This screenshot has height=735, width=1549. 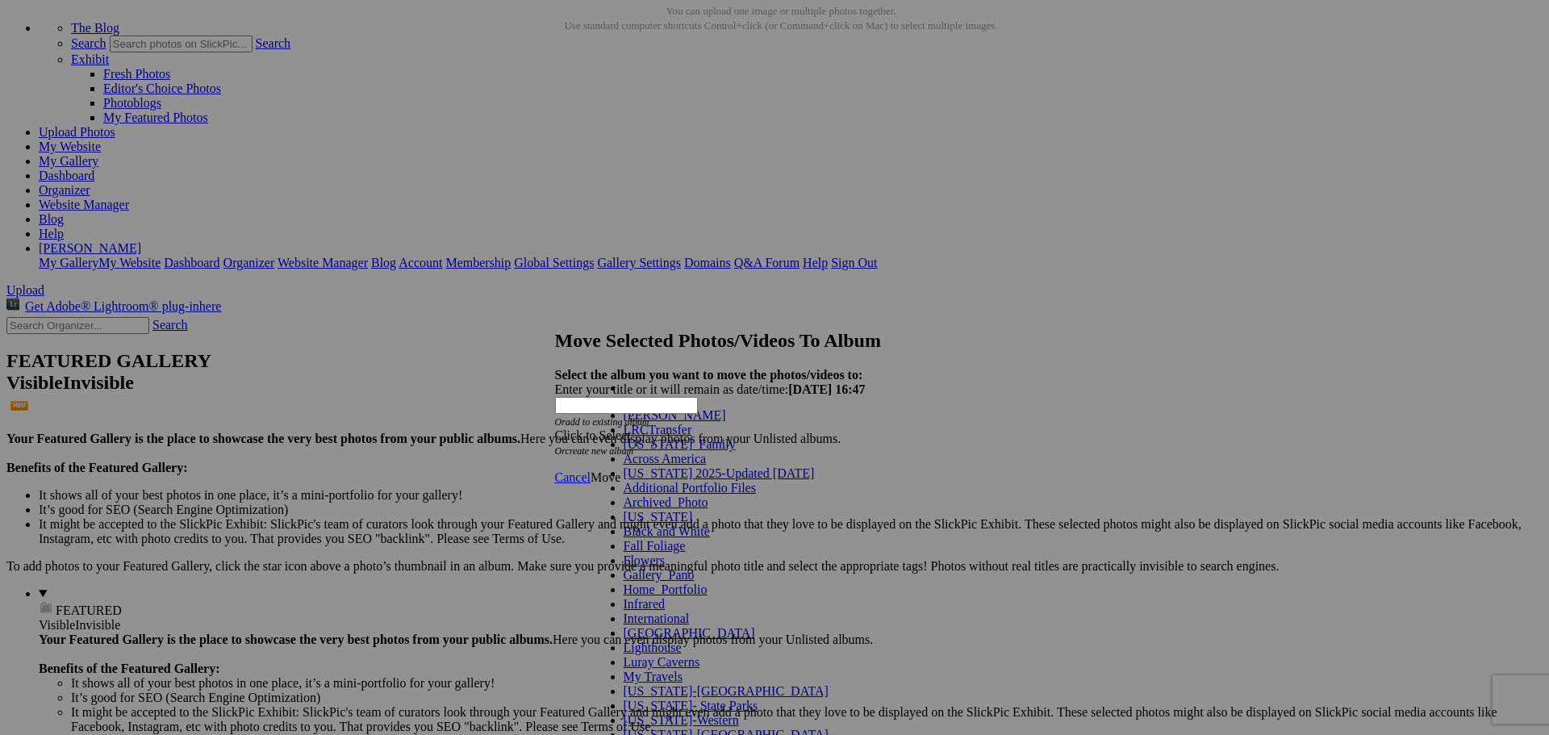 I want to click on h2: Move Selected Photos/Videos To Album, so click(x=769, y=341).